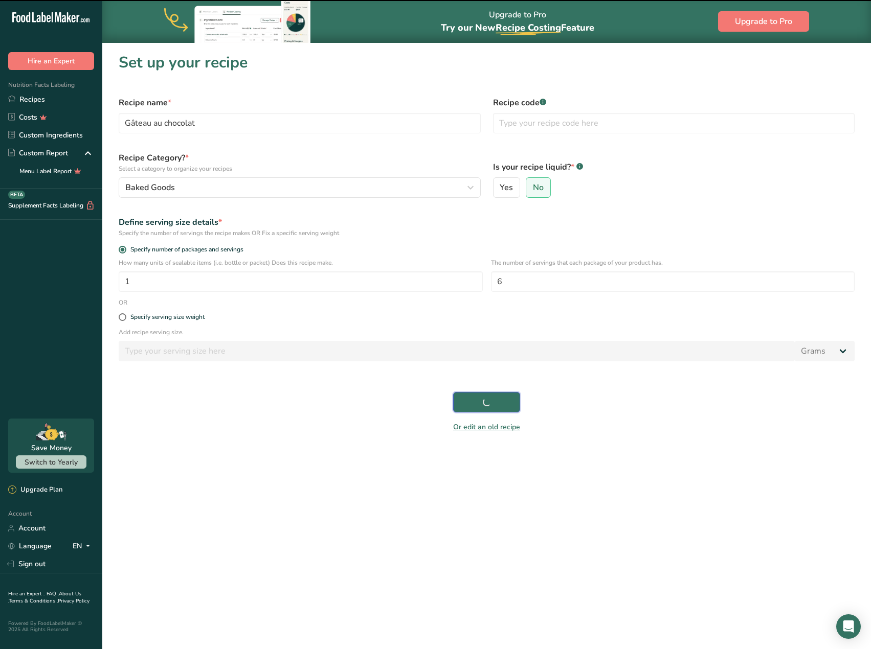  Describe the element at coordinates (83, 547) in the screenshot. I see `div: EN` at that location.